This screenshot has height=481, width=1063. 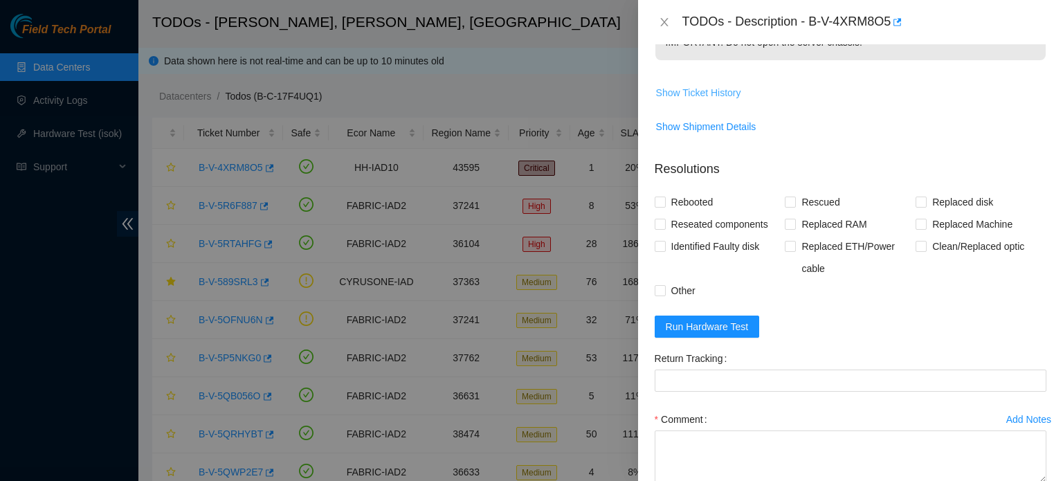 What do you see at coordinates (698, 93) in the screenshot?
I see `button: Show Ticket History` at bounding box center [698, 93].